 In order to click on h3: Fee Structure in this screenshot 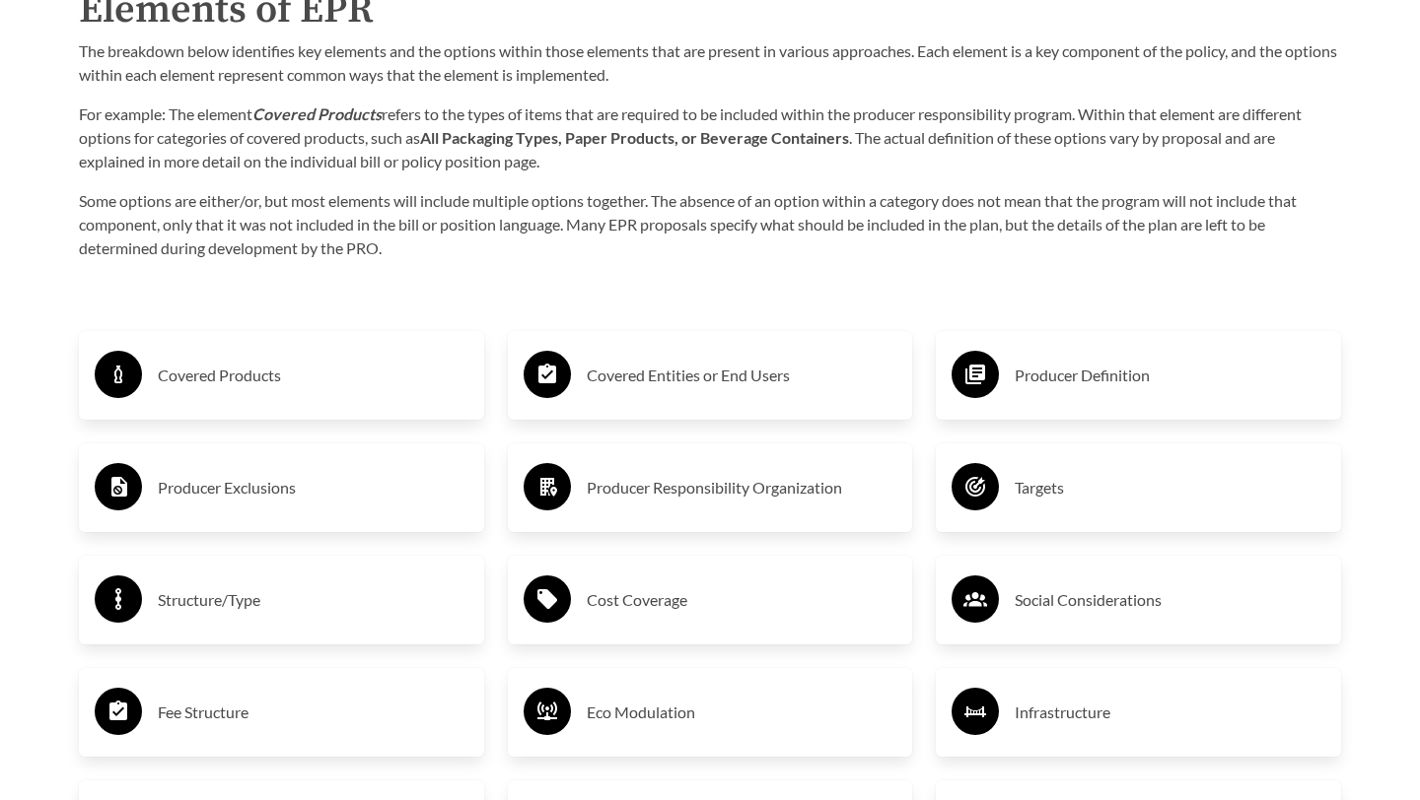, I will do `click(313, 713)`.